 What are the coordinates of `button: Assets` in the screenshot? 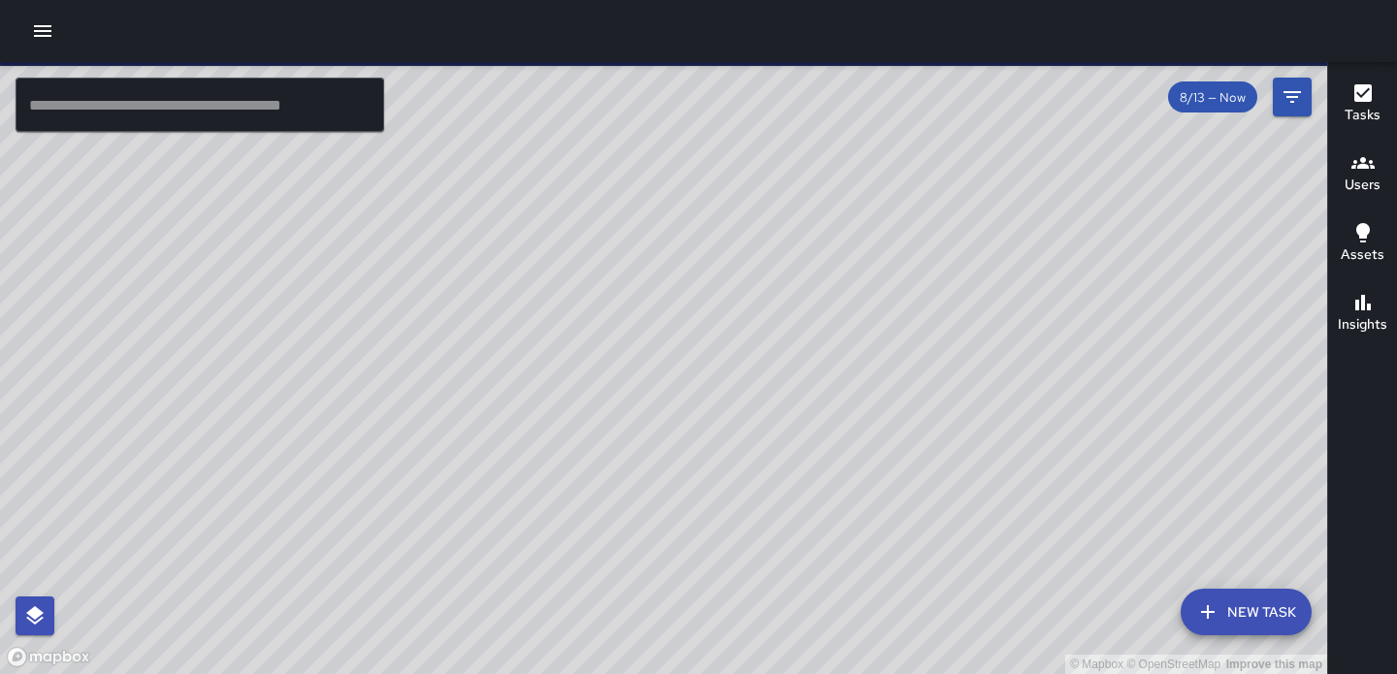 It's located at (1362, 244).